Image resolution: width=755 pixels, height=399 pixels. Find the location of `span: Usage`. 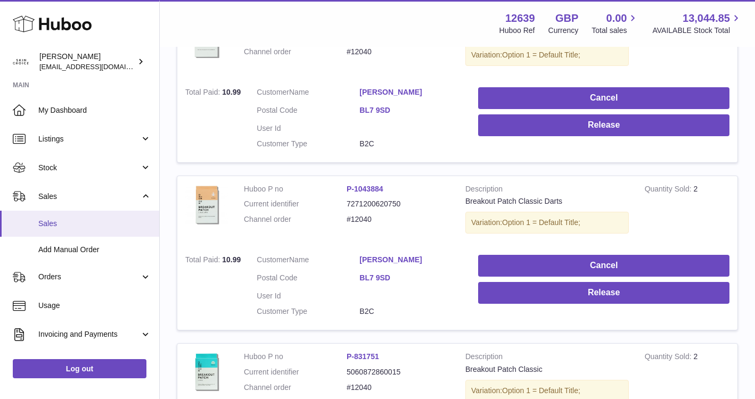

span: Usage is located at coordinates (95, 306).